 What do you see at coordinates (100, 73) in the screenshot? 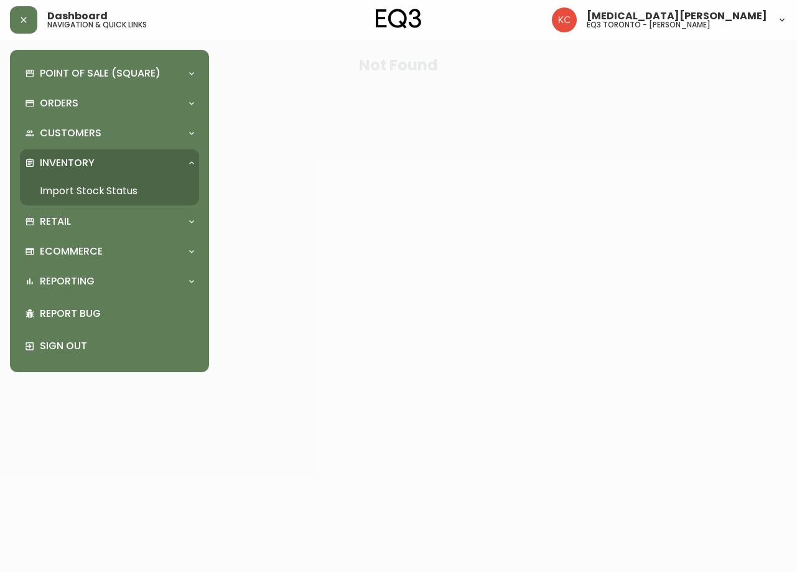
I see `p: Point of Sale (Square)` at bounding box center [100, 73].